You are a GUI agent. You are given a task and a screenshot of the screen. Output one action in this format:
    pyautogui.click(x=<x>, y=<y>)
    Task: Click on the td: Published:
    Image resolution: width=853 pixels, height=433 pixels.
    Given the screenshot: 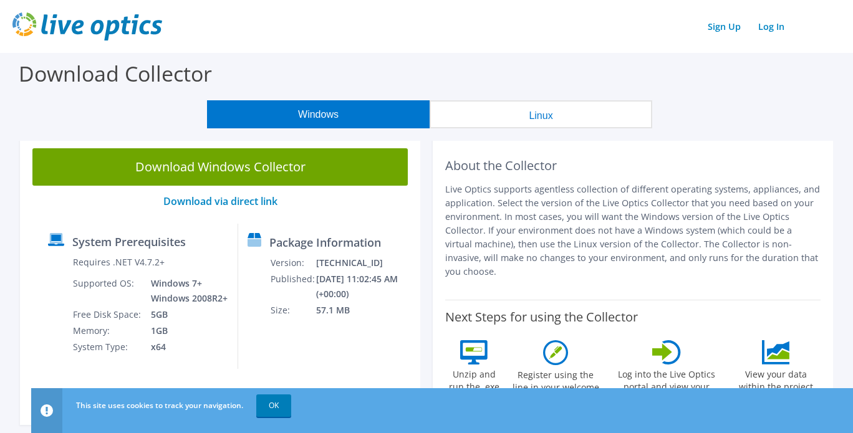 What is the action you would take?
    pyautogui.click(x=292, y=287)
    